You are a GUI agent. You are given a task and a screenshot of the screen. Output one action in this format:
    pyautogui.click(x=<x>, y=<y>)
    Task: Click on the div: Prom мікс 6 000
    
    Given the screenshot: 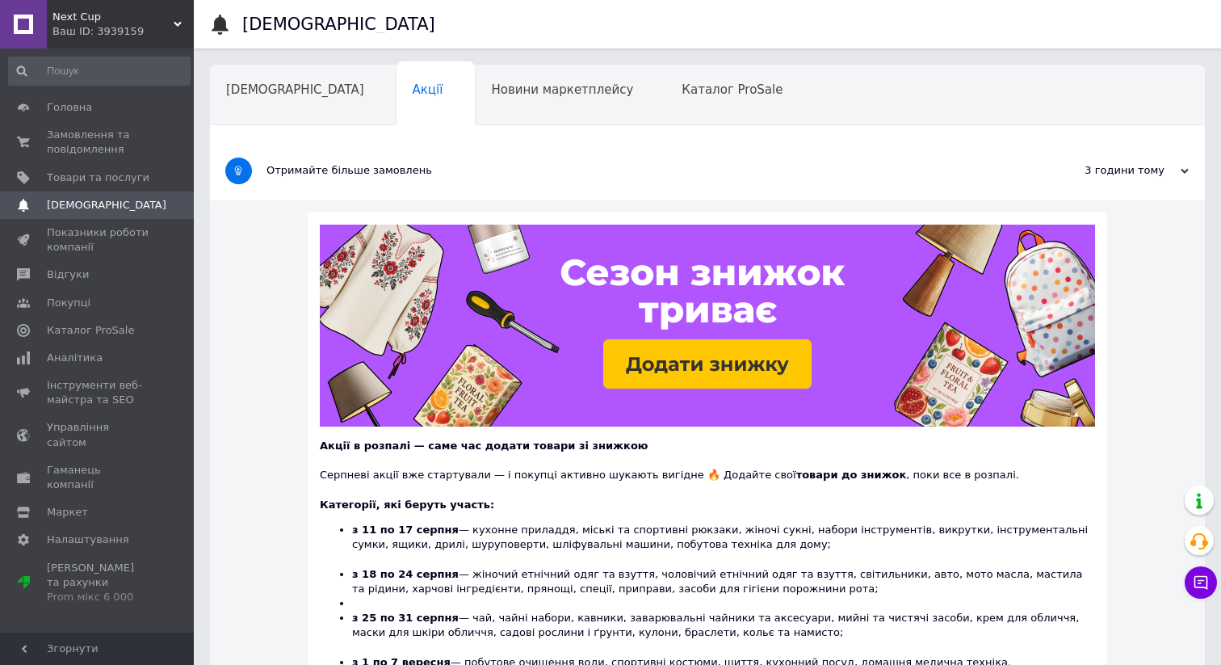 What is the action you would take?
    pyautogui.click(x=98, y=597)
    